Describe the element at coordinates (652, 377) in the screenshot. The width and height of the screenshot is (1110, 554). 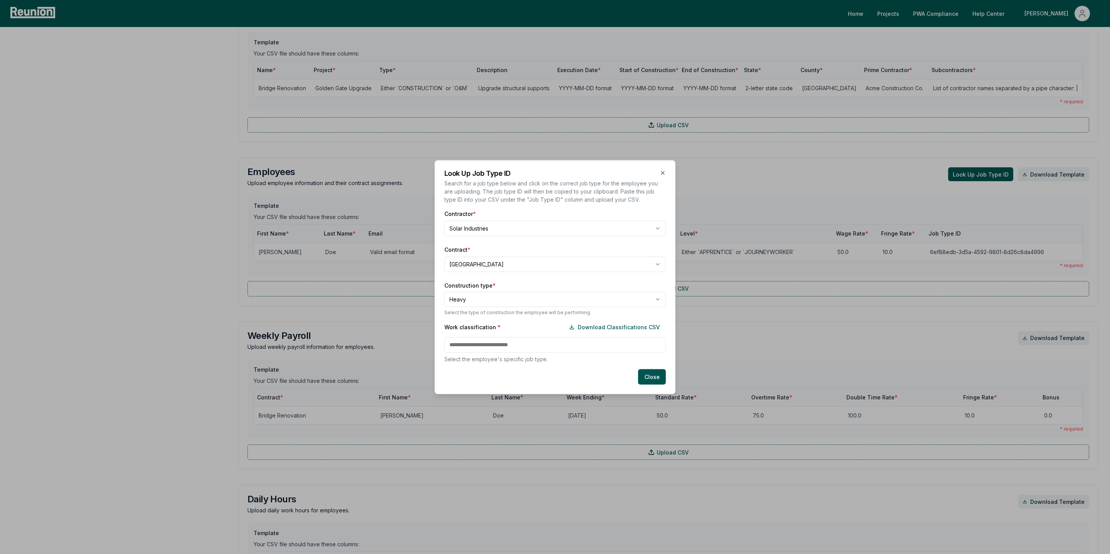
I see `button: Close` at that location.